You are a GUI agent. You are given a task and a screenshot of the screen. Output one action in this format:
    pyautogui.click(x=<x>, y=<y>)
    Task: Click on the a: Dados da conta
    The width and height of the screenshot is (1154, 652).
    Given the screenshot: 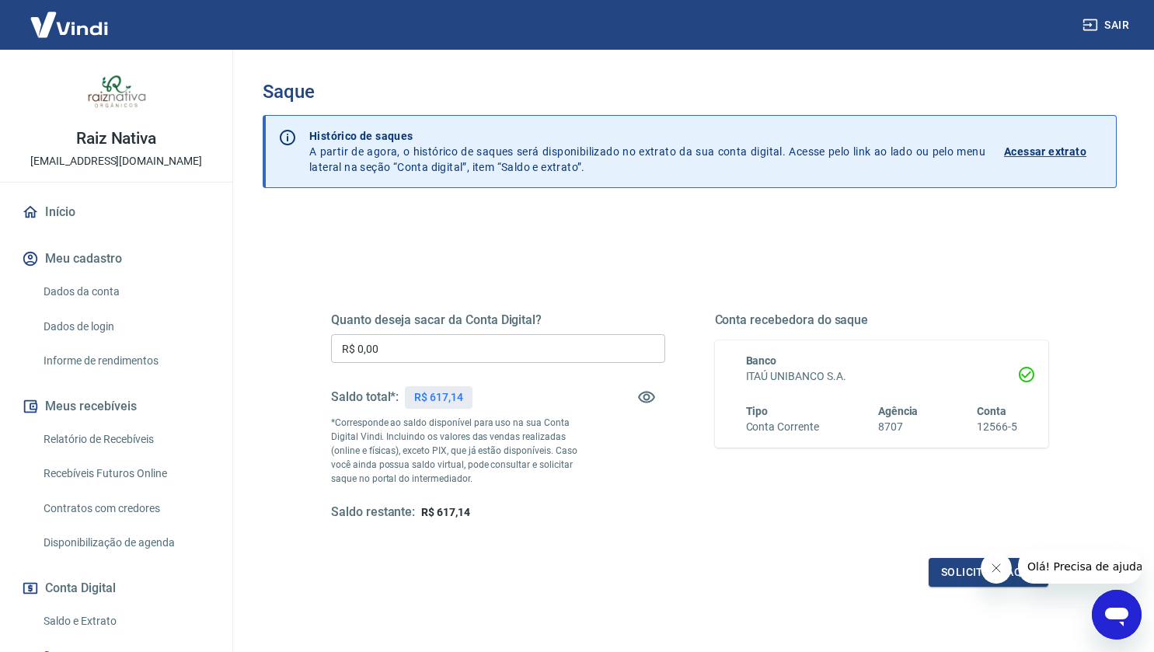 What is the action you would take?
    pyautogui.click(x=125, y=292)
    